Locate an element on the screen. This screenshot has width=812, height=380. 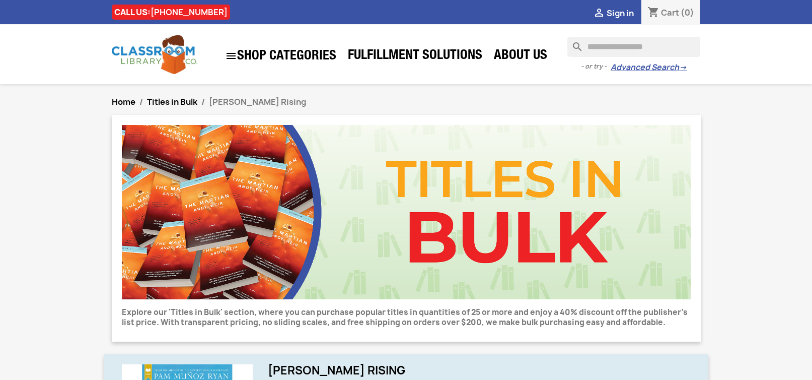
i: search is located at coordinates (573, 43).